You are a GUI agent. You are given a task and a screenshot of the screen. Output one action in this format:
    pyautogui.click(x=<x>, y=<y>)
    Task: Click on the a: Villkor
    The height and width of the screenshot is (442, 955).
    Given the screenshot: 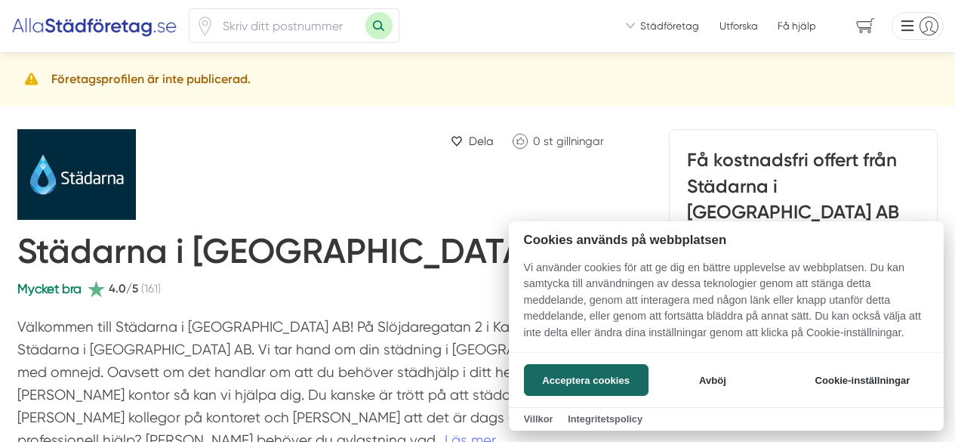 What is the action you would take?
    pyautogui.click(x=538, y=418)
    